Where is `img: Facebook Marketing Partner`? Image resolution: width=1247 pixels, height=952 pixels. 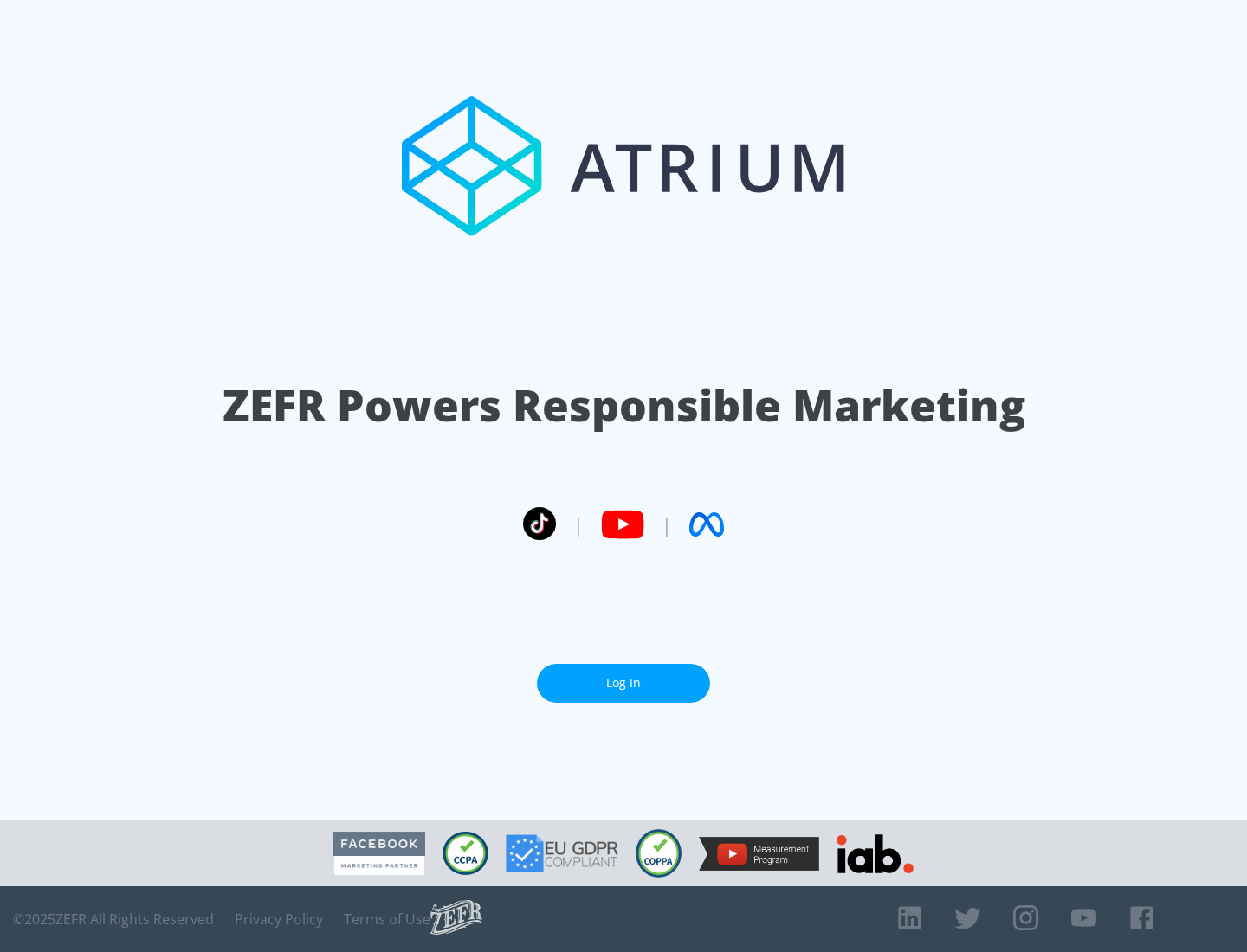 img: Facebook Marketing Partner is located at coordinates (379, 853).